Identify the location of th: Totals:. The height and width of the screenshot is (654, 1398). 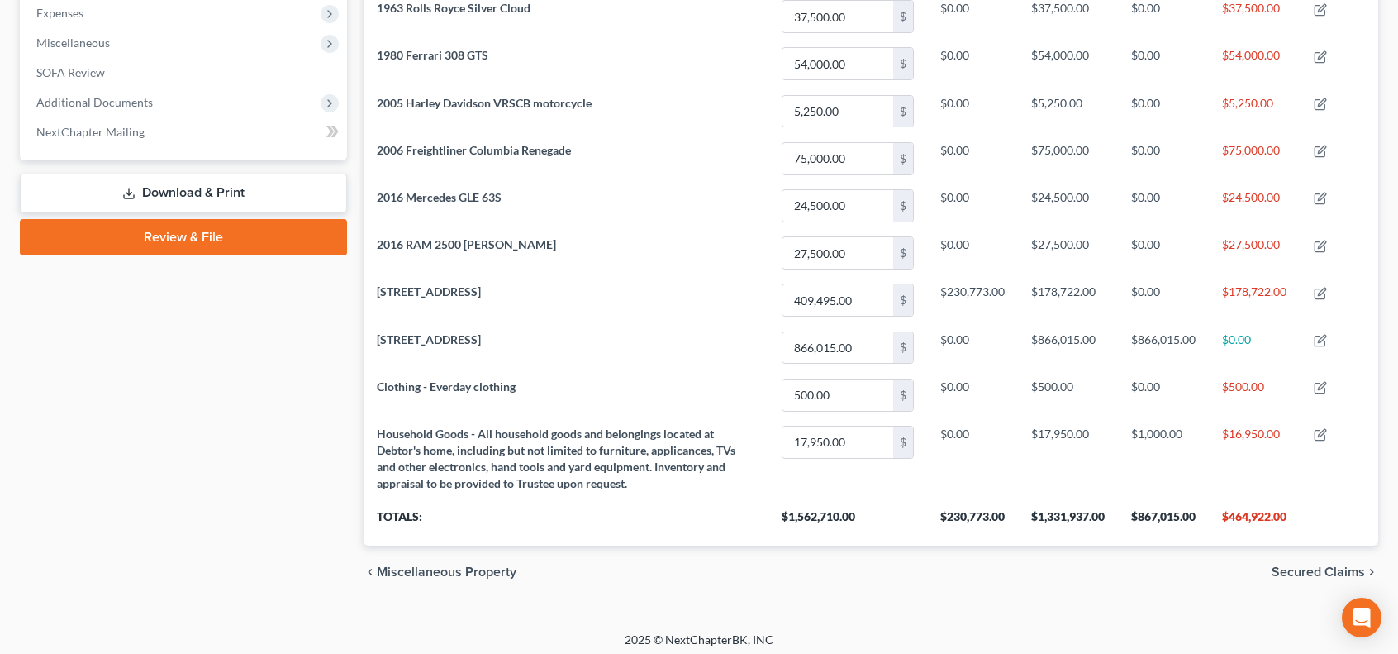
(566, 522).